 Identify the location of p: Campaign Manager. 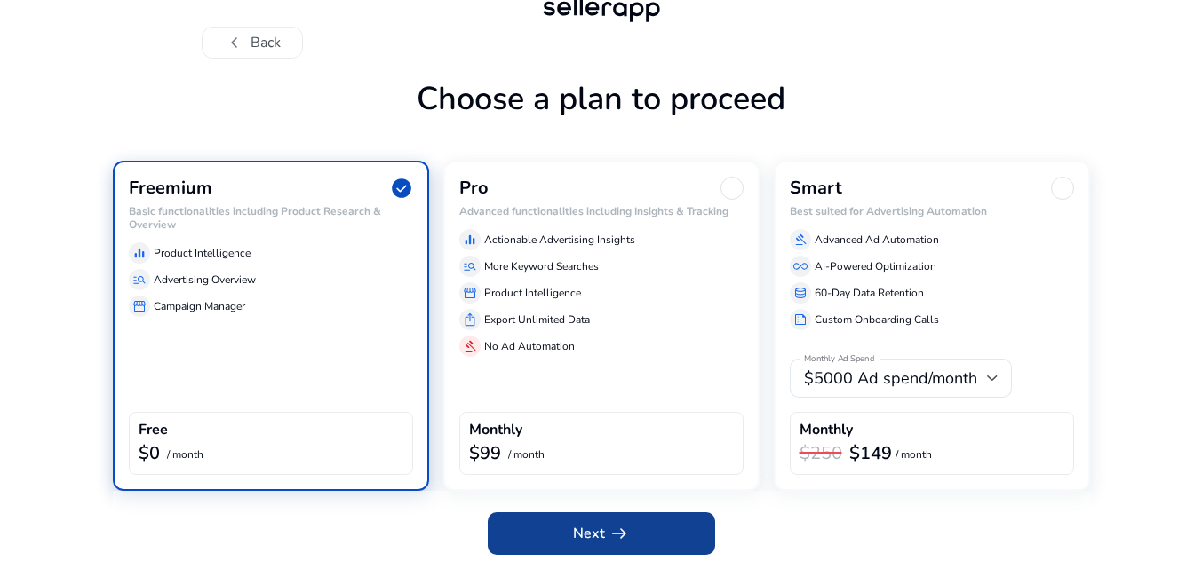
(199, 306).